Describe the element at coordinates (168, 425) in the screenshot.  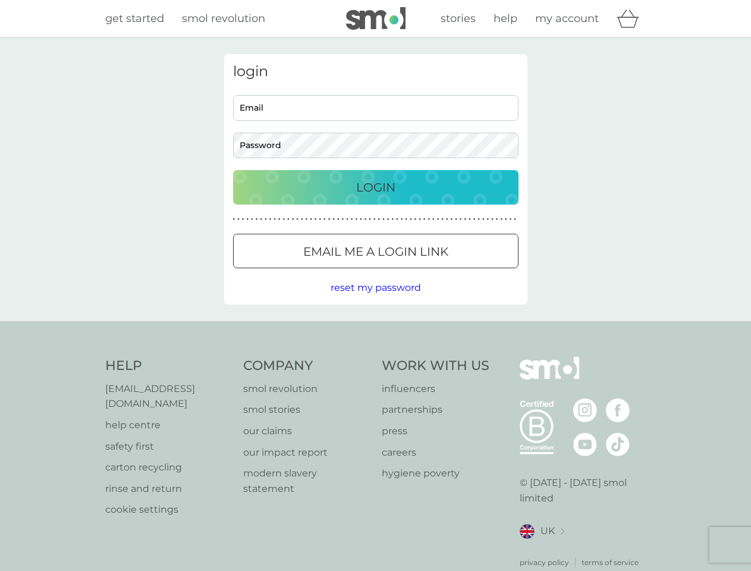
I see `a: help centre` at that location.